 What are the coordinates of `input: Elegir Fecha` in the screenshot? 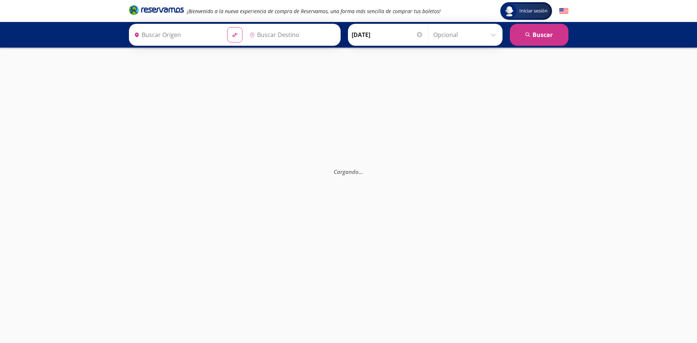 It's located at (388, 35).